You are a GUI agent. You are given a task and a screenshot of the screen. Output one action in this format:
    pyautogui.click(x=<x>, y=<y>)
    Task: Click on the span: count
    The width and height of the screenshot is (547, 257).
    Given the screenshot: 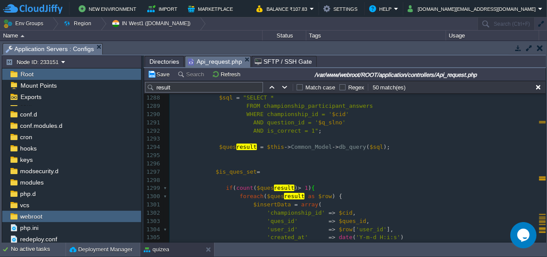 What is the action you would take?
    pyautogui.click(x=244, y=188)
    